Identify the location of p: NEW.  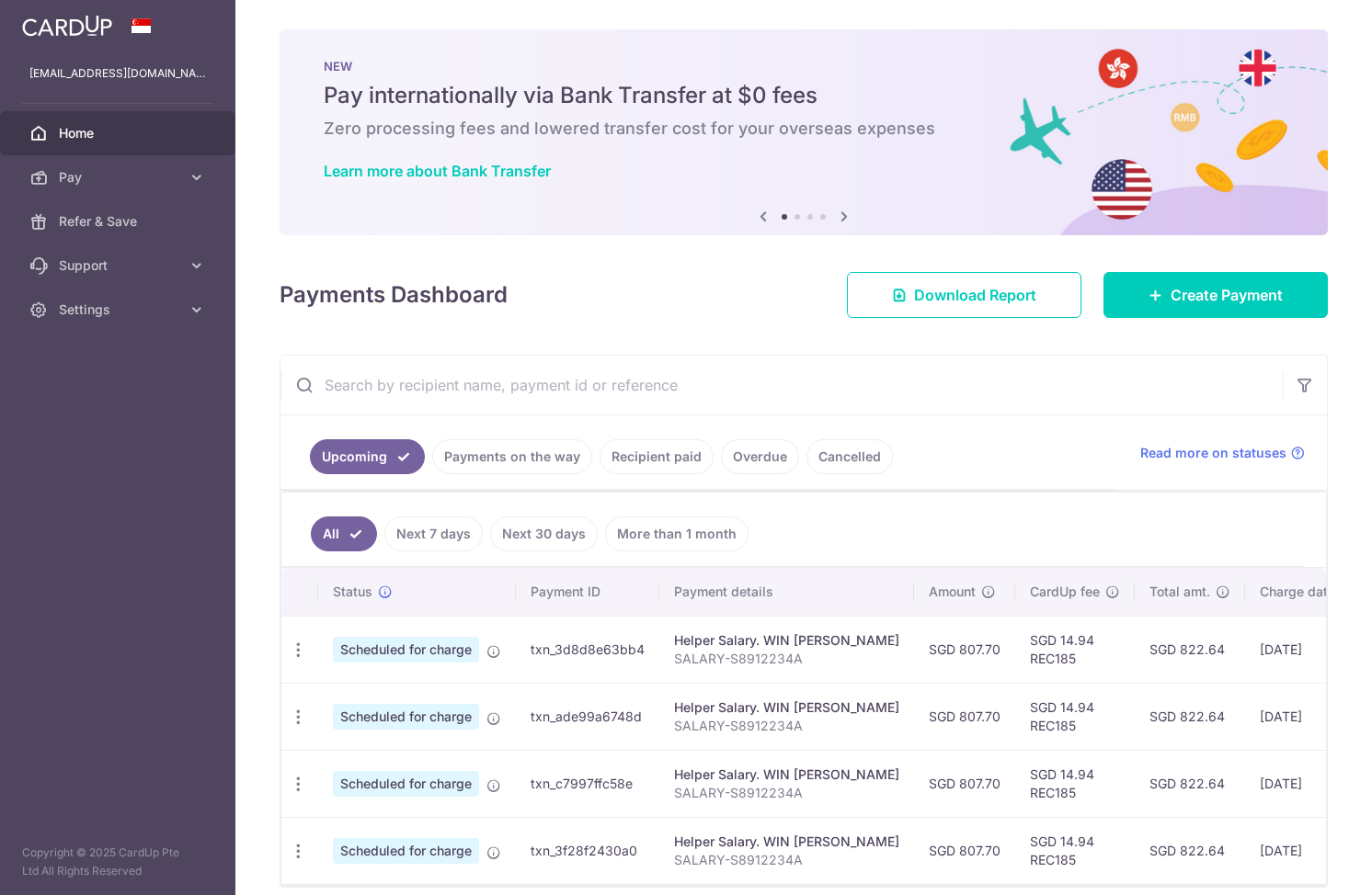
(803, 66).